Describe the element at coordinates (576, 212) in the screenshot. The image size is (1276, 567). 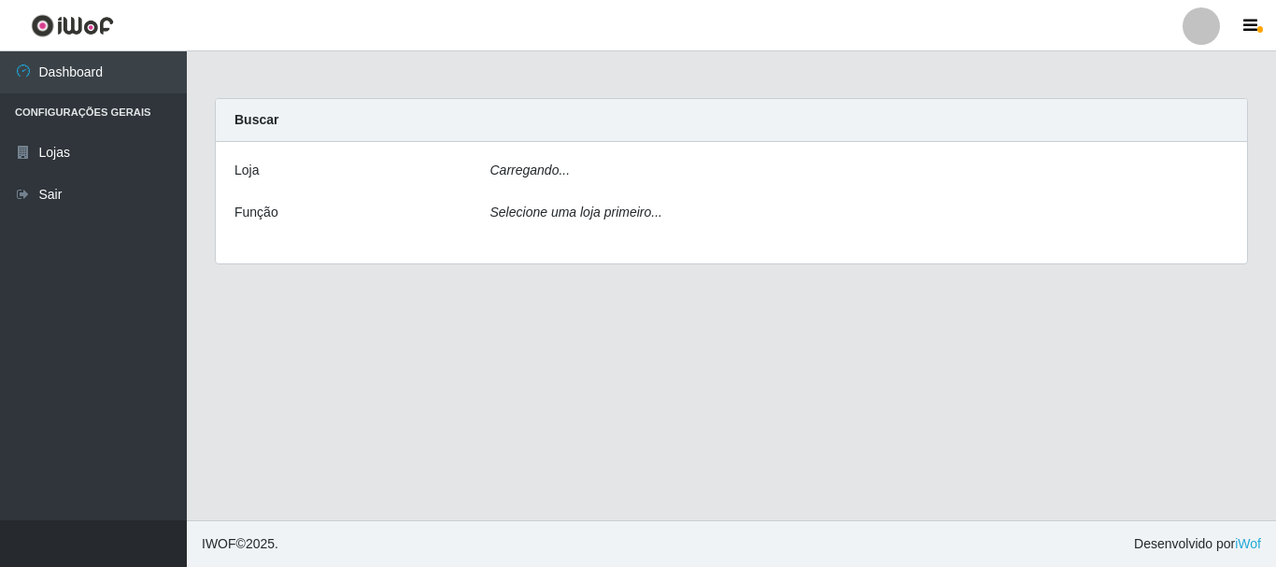
I see `i: Selecione uma loja primeiro...` at that location.